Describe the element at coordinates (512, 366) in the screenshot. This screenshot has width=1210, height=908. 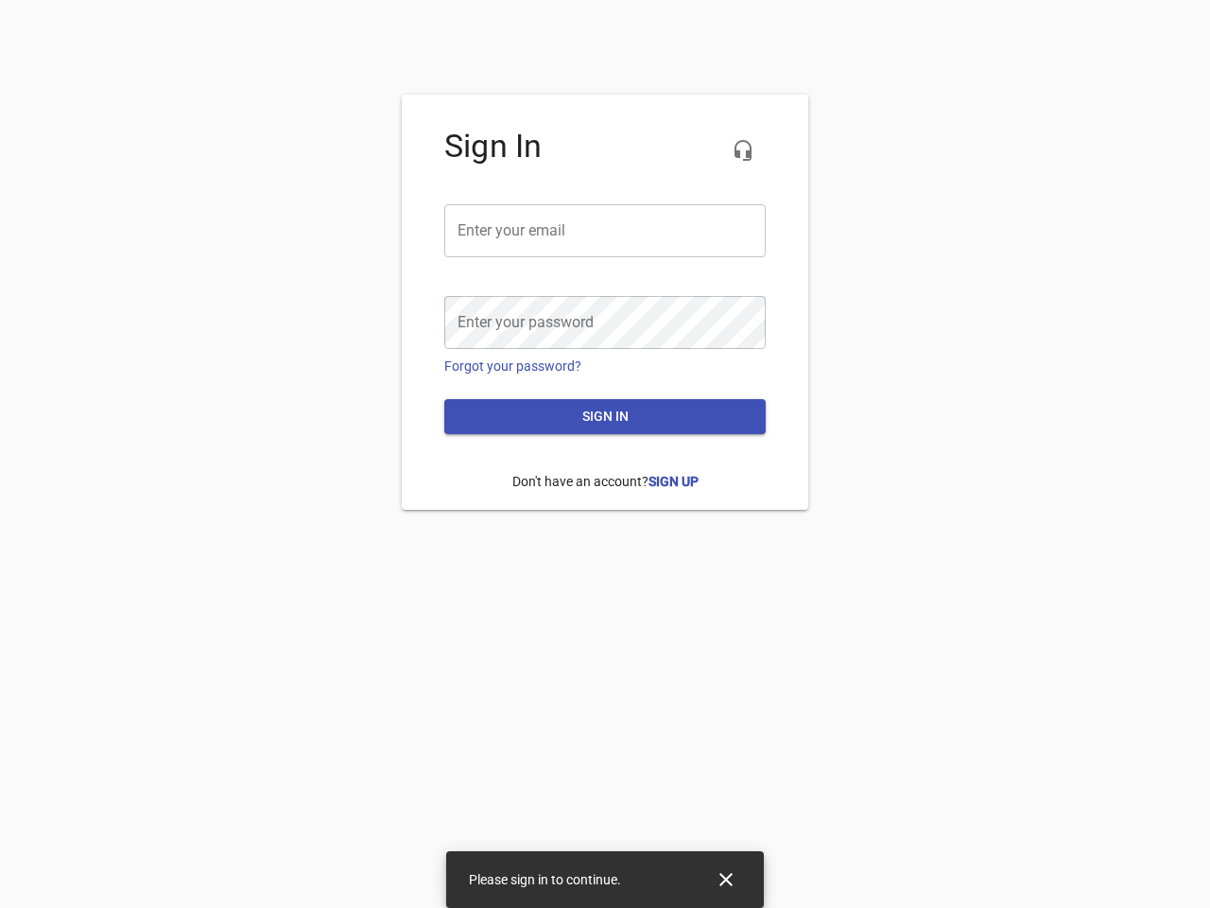
I see `a: Forgot your password?` at that location.